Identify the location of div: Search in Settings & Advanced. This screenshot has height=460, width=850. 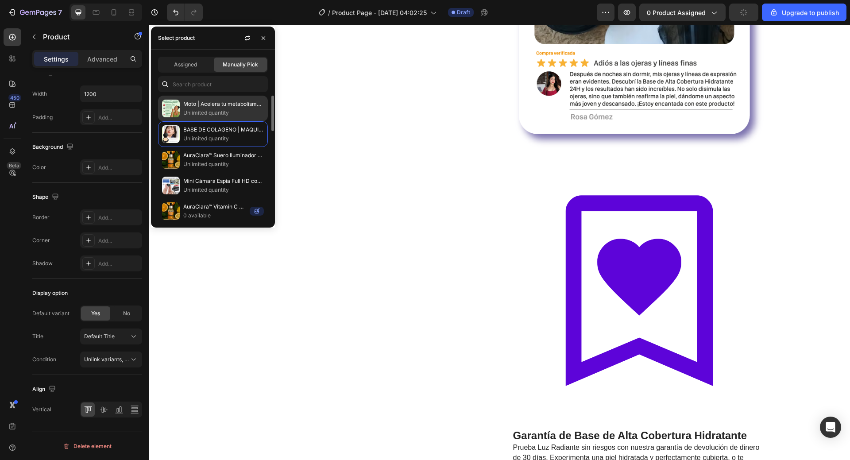
(213, 84).